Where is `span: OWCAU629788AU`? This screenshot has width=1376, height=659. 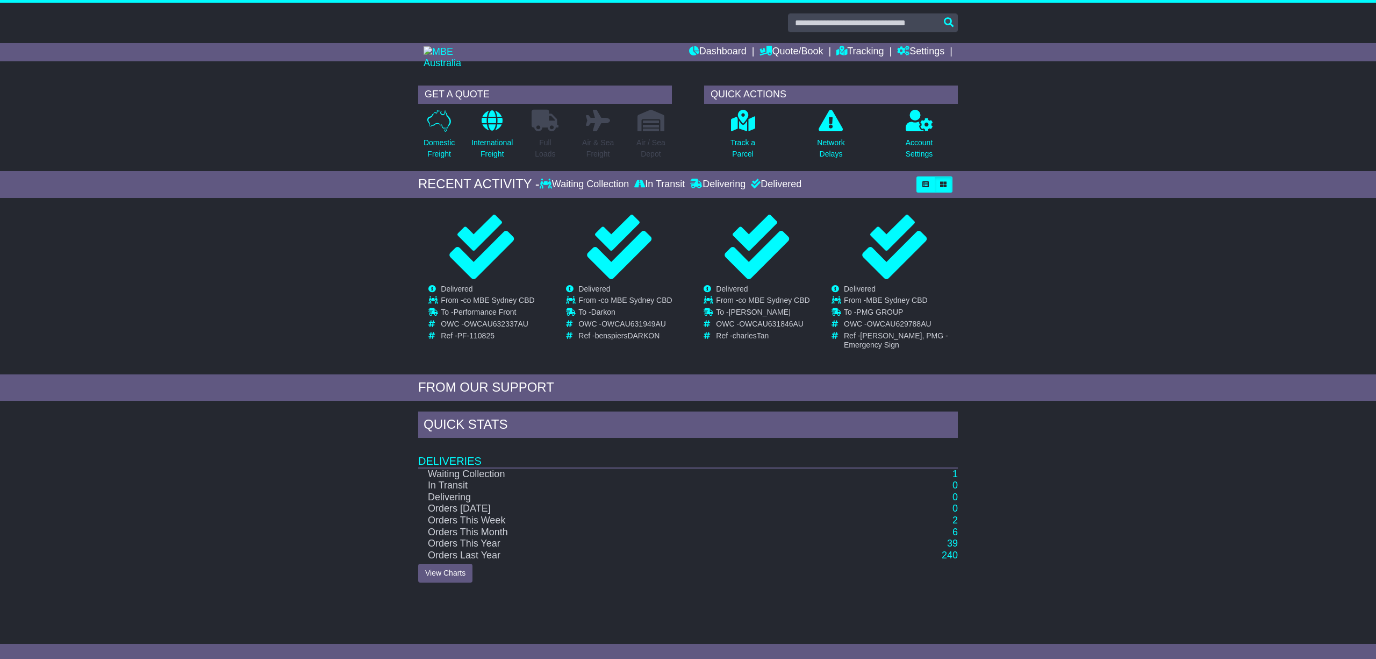
span: OWCAU629788AU is located at coordinates (899, 324).